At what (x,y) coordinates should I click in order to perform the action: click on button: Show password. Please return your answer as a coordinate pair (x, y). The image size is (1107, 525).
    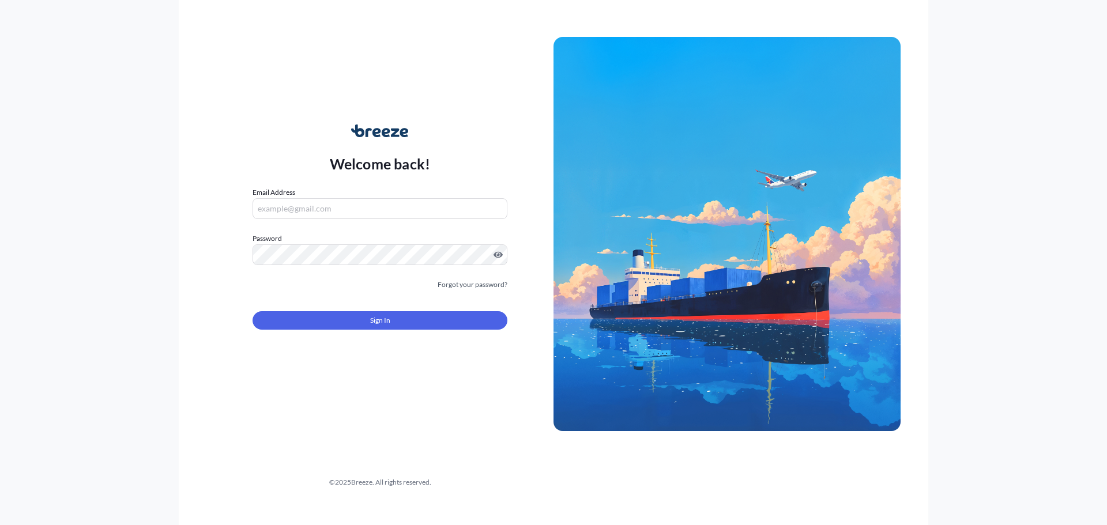
    Looking at the image, I should click on (498, 255).